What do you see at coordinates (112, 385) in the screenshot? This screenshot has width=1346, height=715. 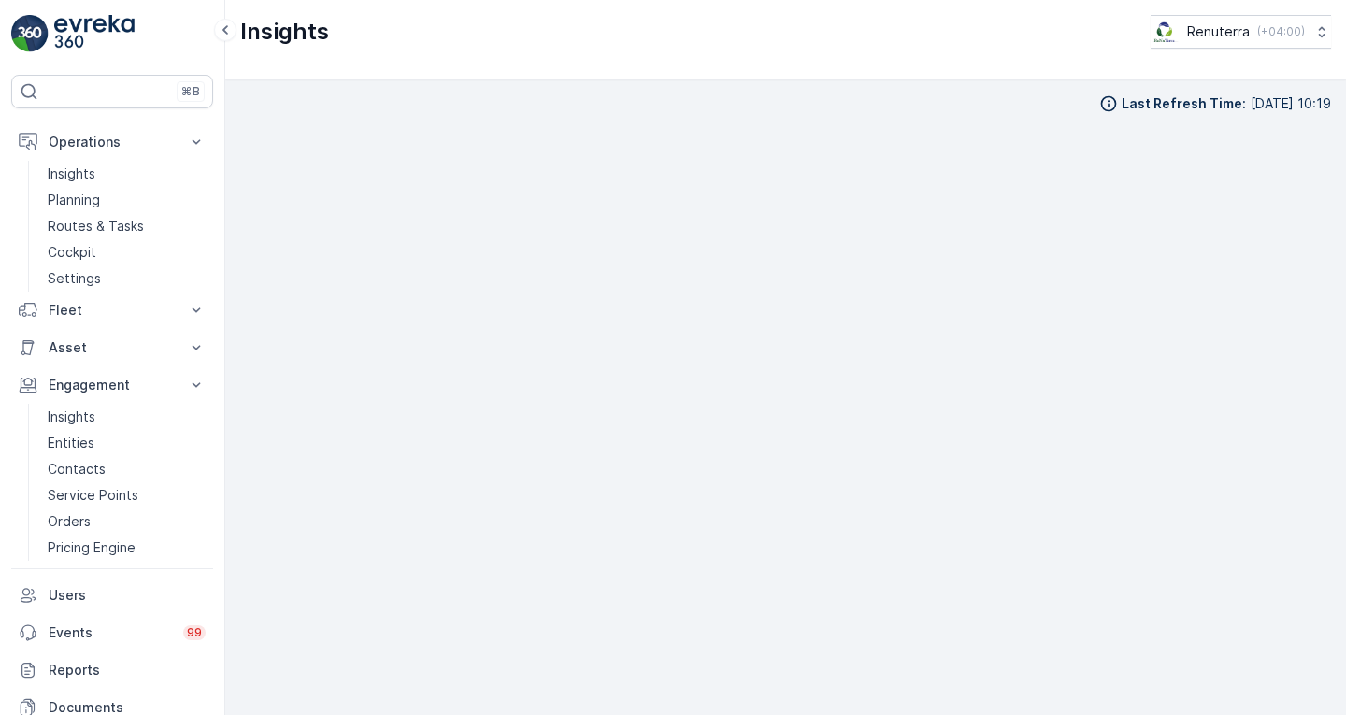 I see `button: Engagement` at bounding box center [112, 385].